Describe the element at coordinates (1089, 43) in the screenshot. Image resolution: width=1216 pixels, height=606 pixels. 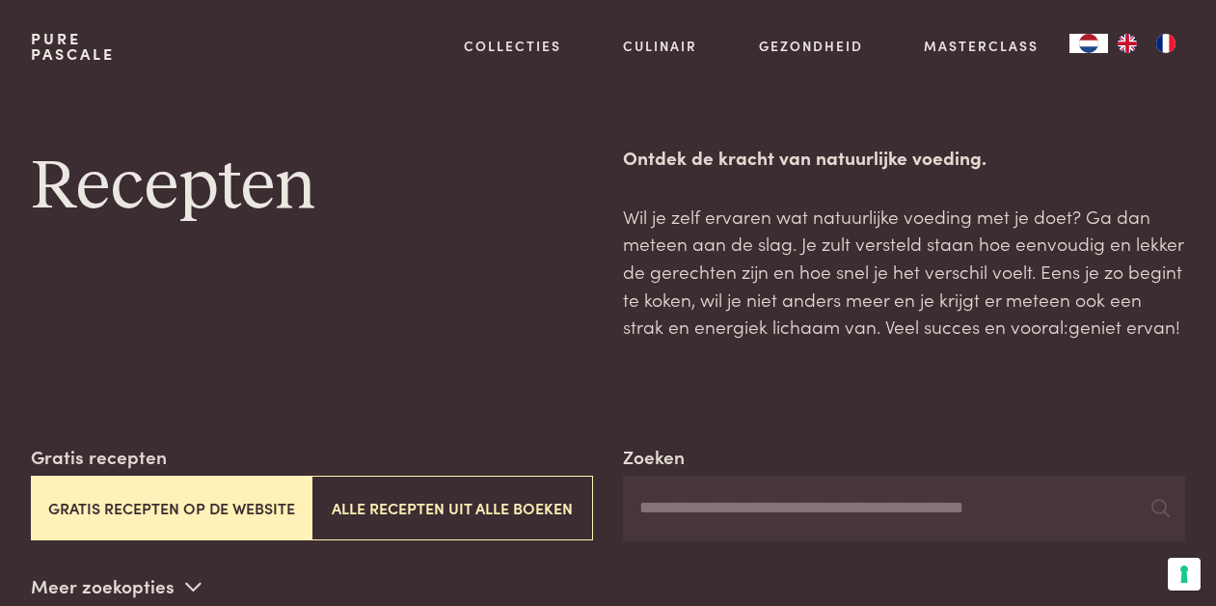
I see `a: NL` at that location.